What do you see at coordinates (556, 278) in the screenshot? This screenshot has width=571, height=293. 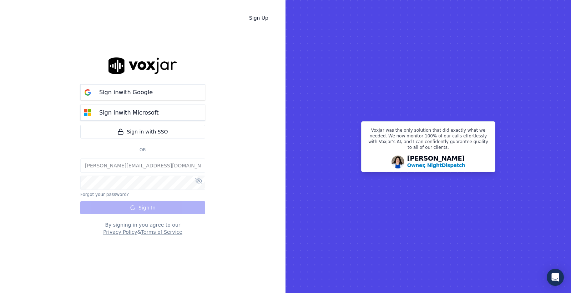 I see `div: Open Intercom Messenger` at bounding box center [556, 278].